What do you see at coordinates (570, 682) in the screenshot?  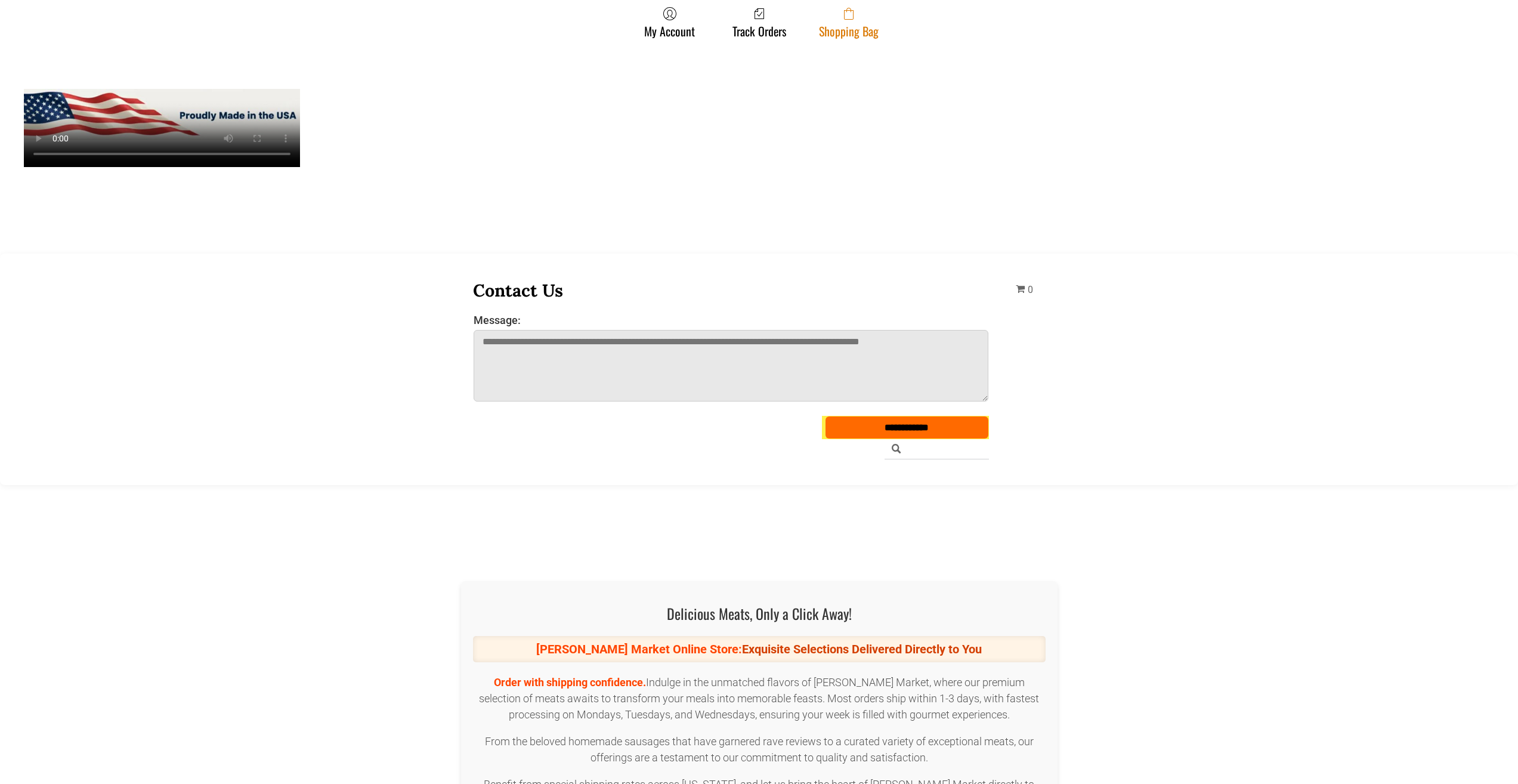 I see `span: Order with shipping confidence.` at bounding box center [570, 682].